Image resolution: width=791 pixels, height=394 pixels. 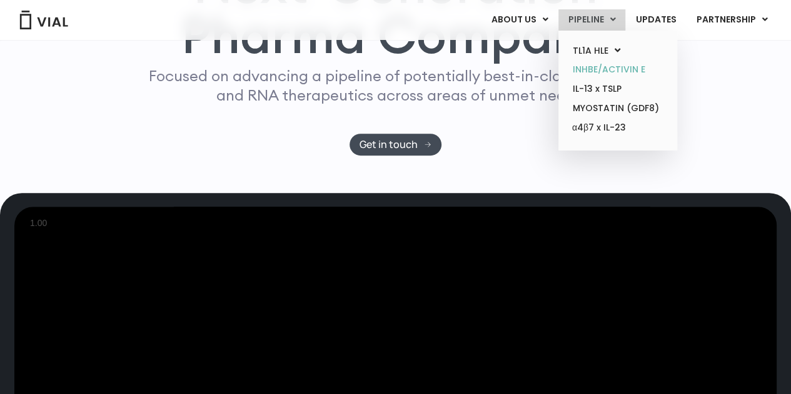 What do you see at coordinates (617, 128) in the screenshot?
I see `a: α4β7 x IL-23` at bounding box center [617, 128].